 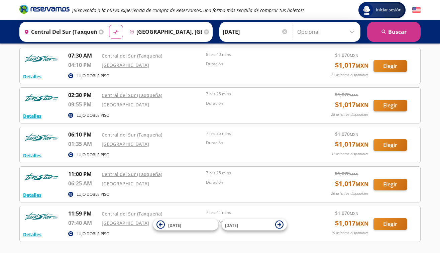 What do you see at coordinates (256, 32) in the screenshot?
I see `input: Elegir Fecha` at bounding box center [256, 32].